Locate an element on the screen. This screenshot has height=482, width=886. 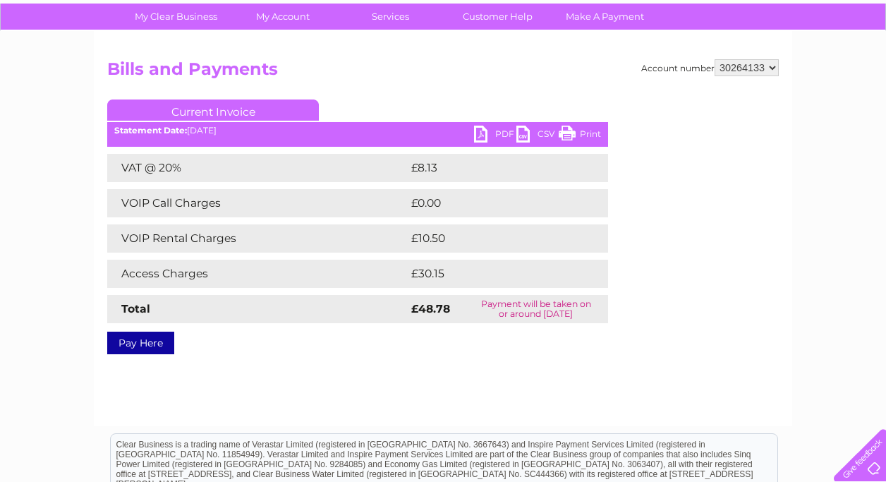
a: PDF is located at coordinates (495, 135).